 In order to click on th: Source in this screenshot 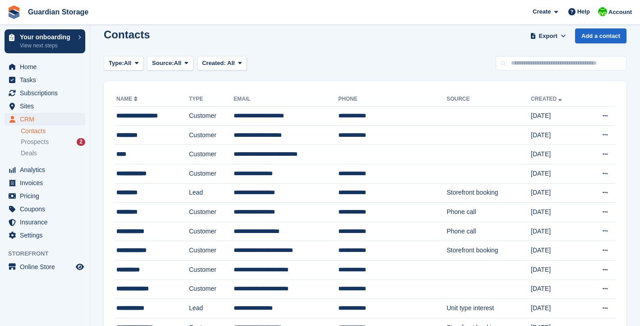, I will do `click(488, 99)`.